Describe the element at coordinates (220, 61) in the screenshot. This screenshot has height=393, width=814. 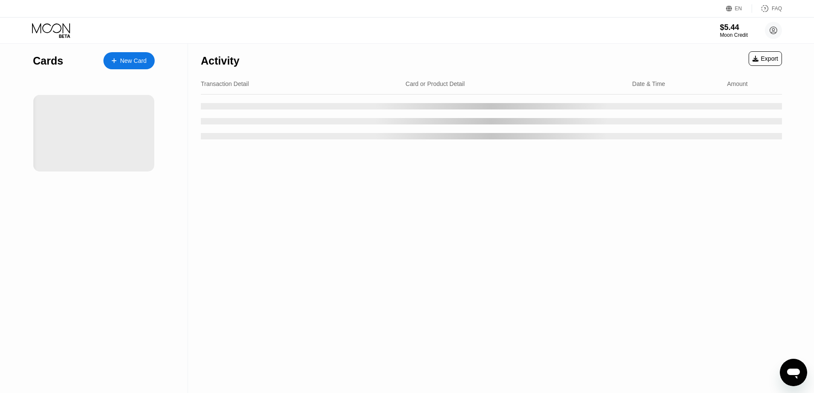
I see `div: Activity` at that location.